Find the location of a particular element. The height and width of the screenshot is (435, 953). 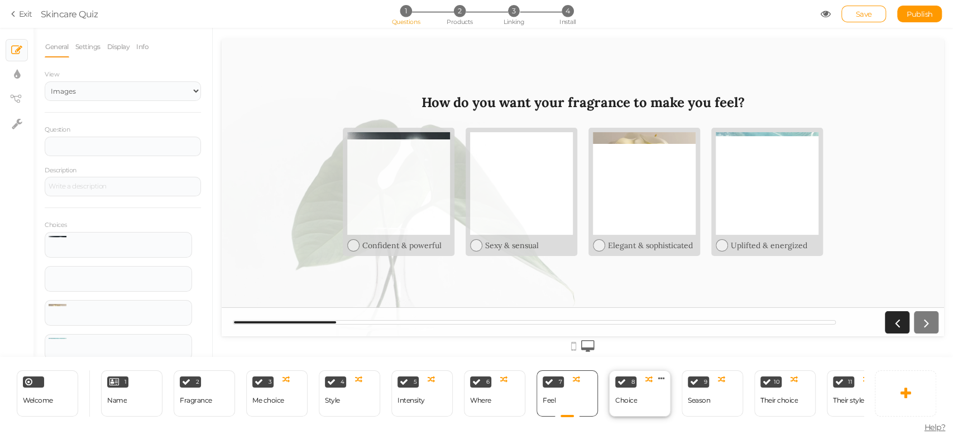

div: 9 Season is located at coordinates (712, 393).